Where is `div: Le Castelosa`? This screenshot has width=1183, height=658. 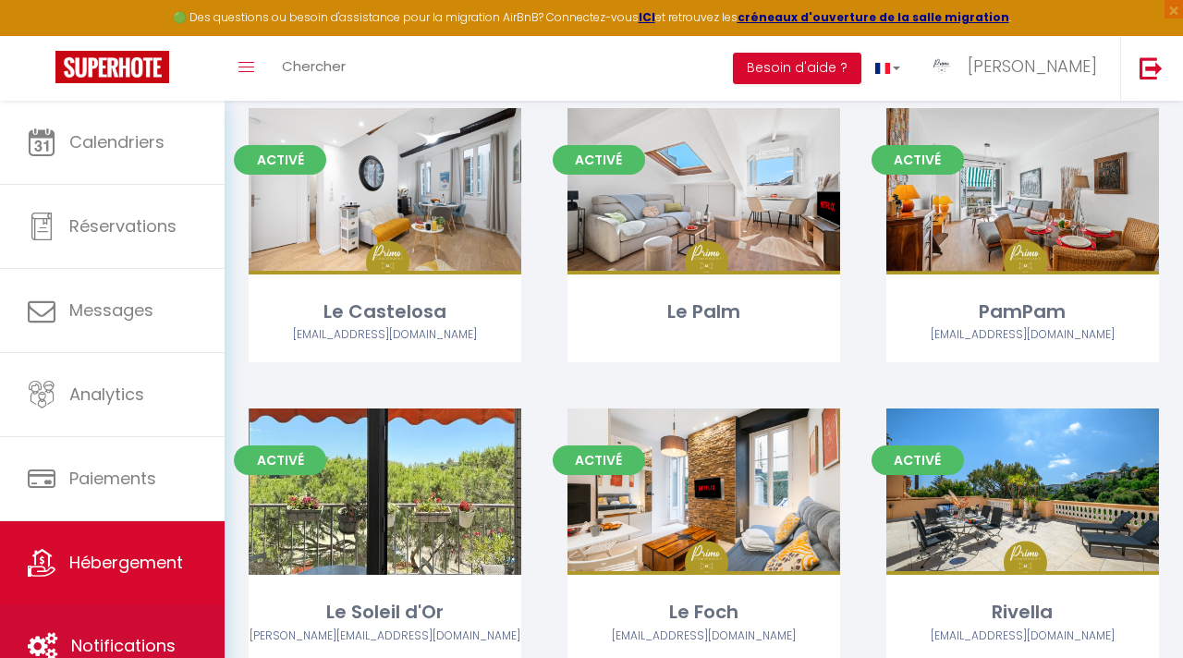
div: Le Castelosa is located at coordinates (385, 312).